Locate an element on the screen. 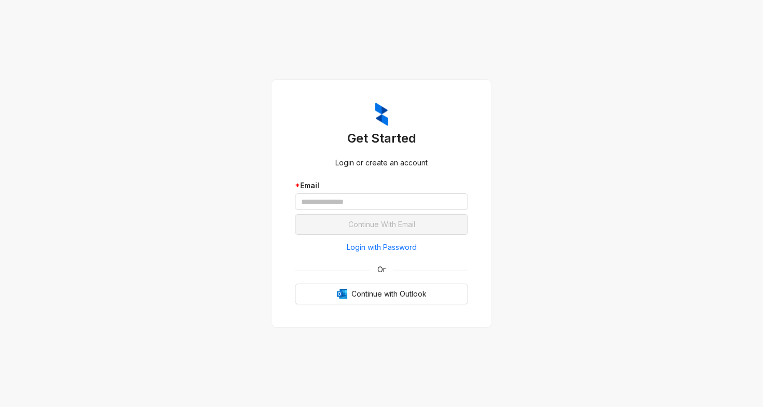 The image size is (763, 407). img: ZumaIcon is located at coordinates (381, 114).